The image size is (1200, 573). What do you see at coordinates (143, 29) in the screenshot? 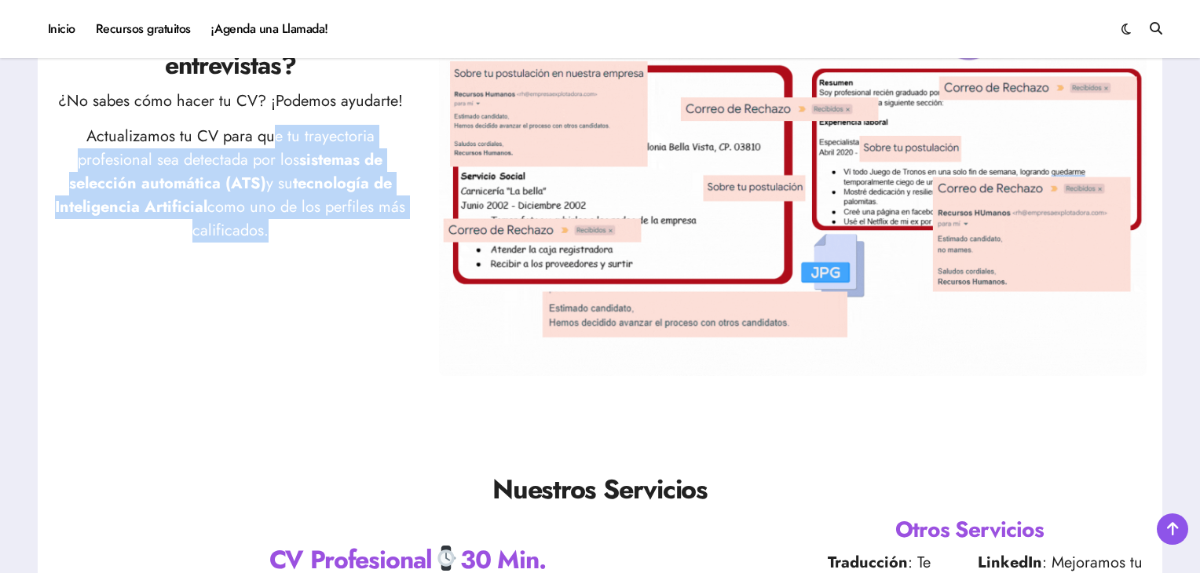
I see `a: Recursos gratuitos` at bounding box center [143, 29].